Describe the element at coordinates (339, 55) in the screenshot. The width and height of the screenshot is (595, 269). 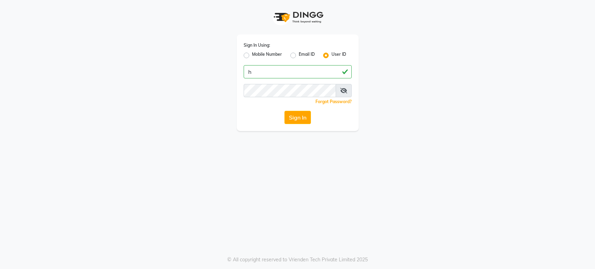
I see `label: User ID` at that location.